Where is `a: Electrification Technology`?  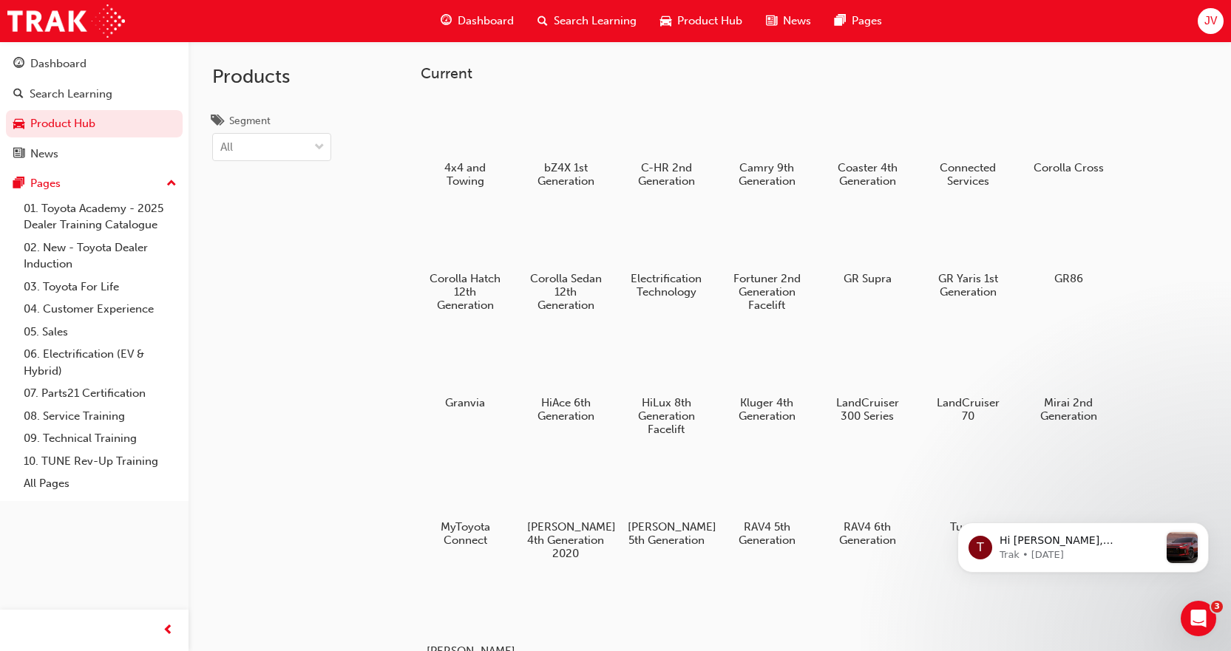
a: Electrification Technology is located at coordinates (666, 254).